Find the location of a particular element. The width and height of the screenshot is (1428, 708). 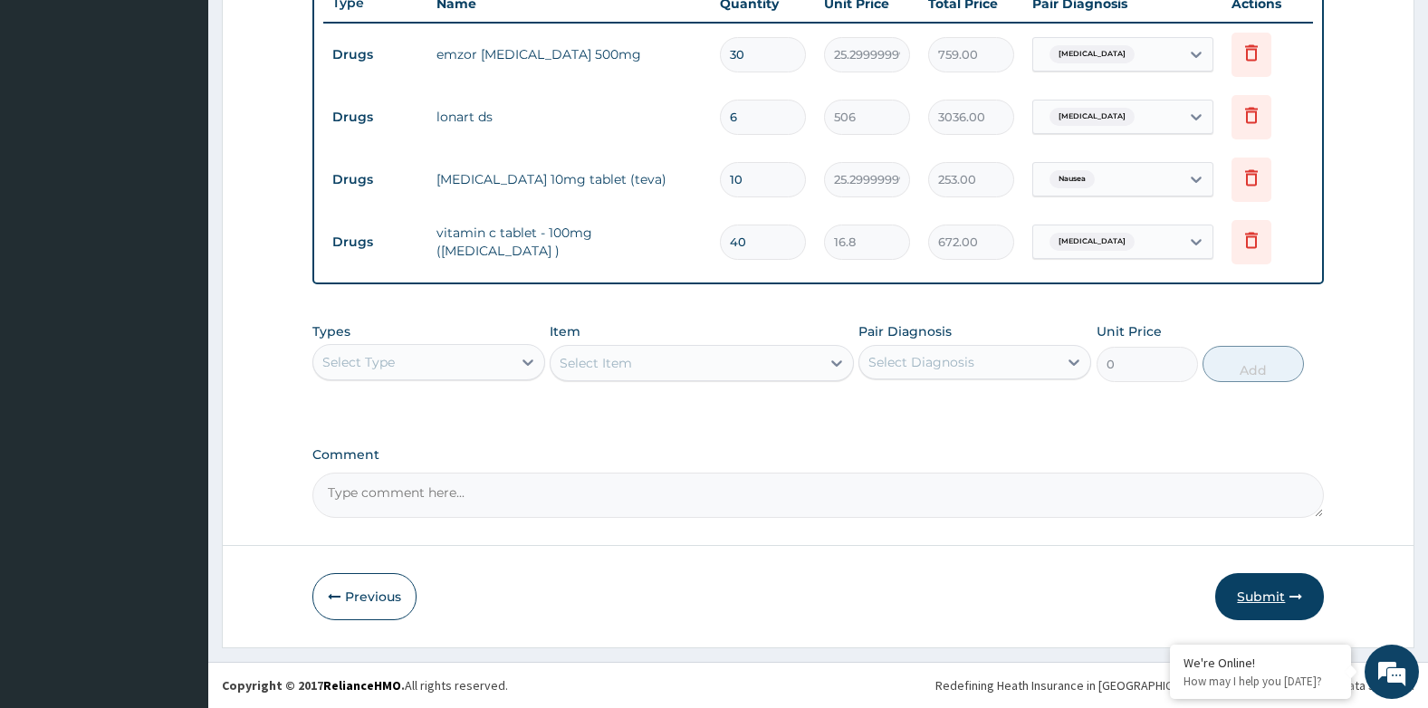

label: Pair Diagnosis is located at coordinates (905, 331).